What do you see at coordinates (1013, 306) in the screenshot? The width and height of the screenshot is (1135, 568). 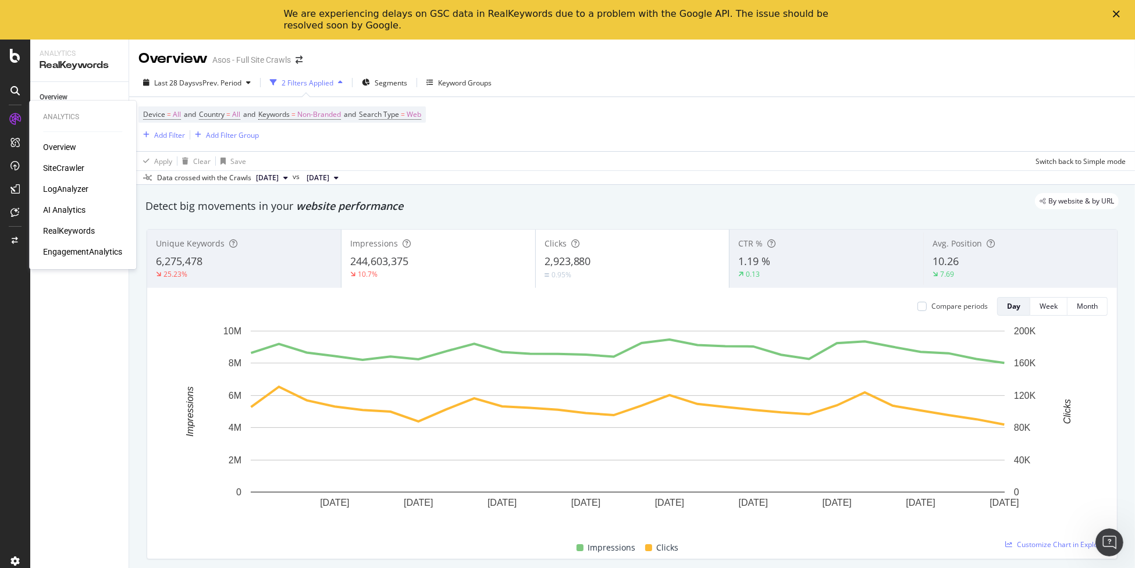 I see `div: Day` at bounding box center [1013, 306].